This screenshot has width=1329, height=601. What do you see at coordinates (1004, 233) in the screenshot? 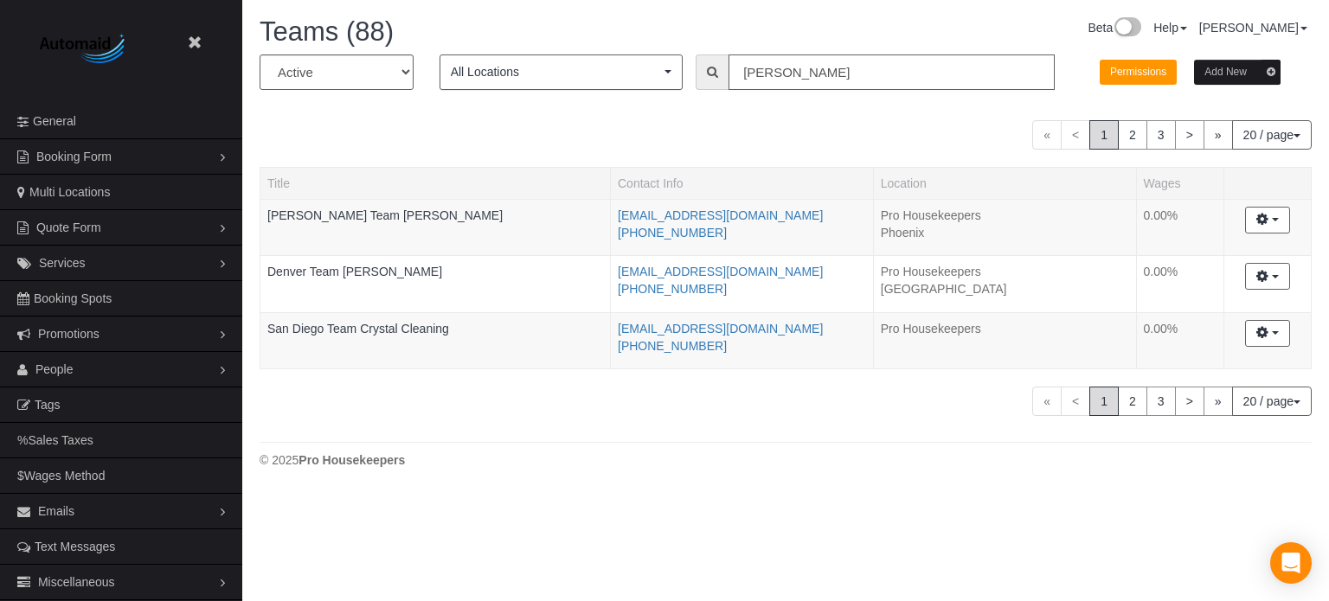
I see `li: Phoenix` at bounding box center [1004, 233].